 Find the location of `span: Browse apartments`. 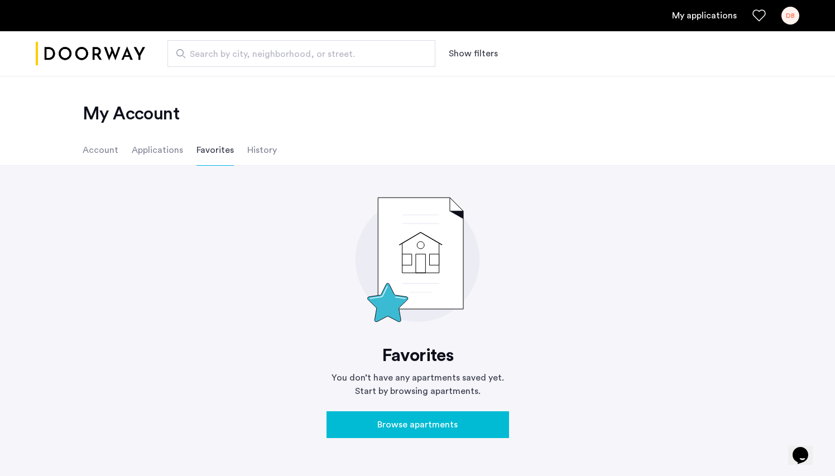

span: Browse apartments is located at coordinates (418, 425).